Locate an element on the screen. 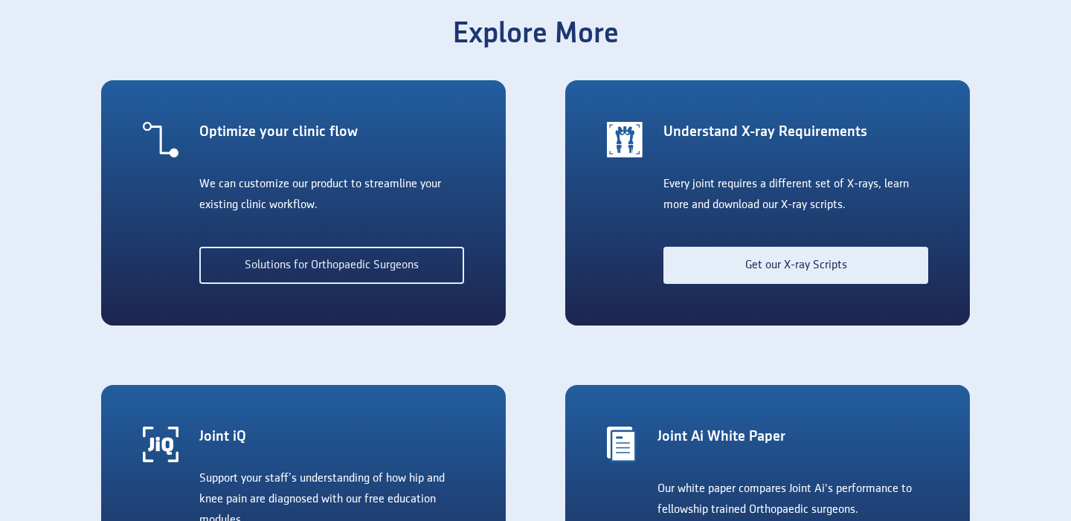  div: We can customize our product to streamline your existing clinic workflow. is located at coordinates (332, 195).